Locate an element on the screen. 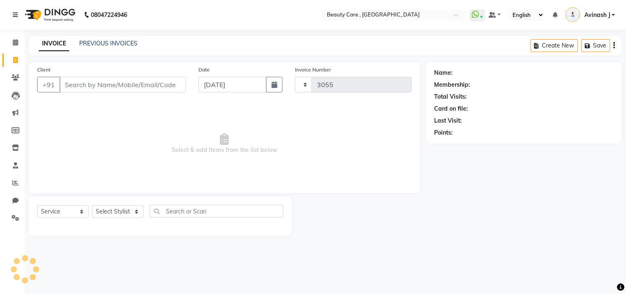 The width and height of the screenshot is (626, 294). div: Membership: is located at coordinates (452, 85).